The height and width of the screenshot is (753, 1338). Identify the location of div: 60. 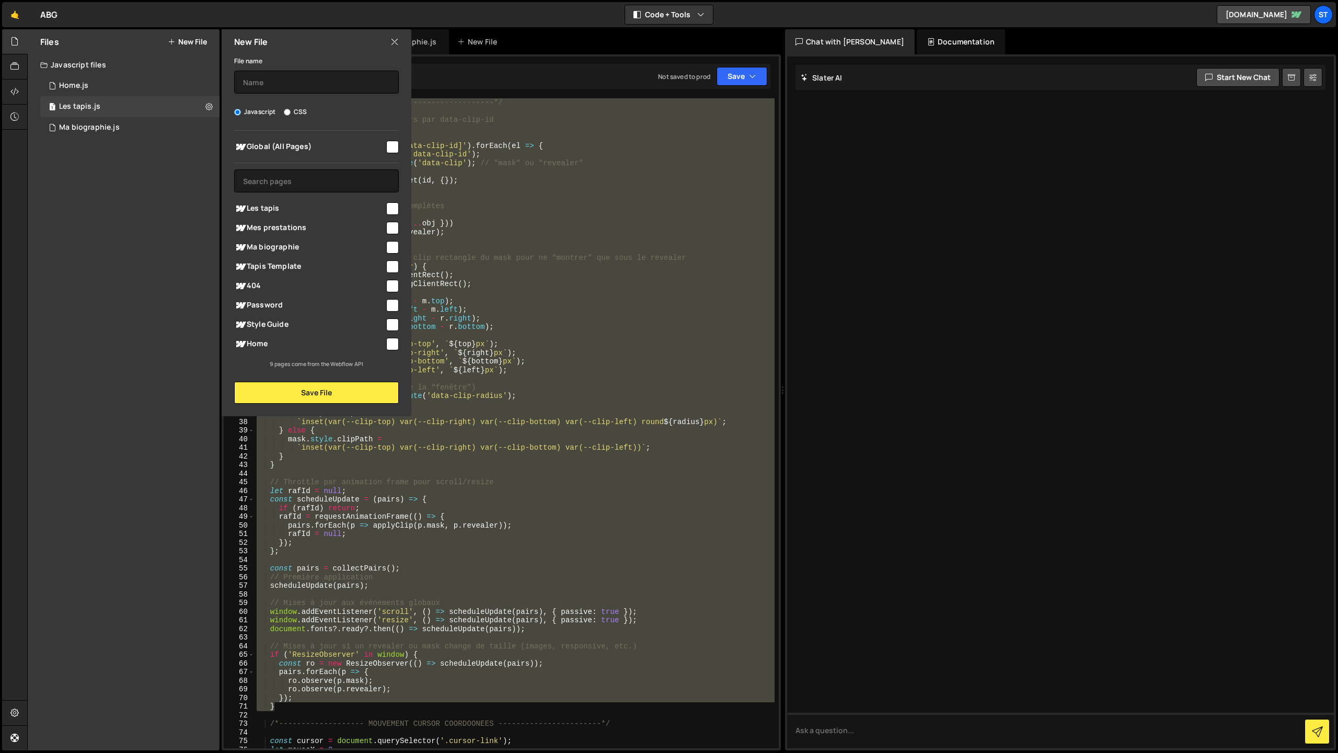
(239, 611).